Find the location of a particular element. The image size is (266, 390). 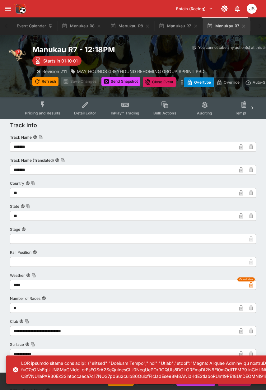

span: InPlay™ Trading is located at coordinates (125, 113).